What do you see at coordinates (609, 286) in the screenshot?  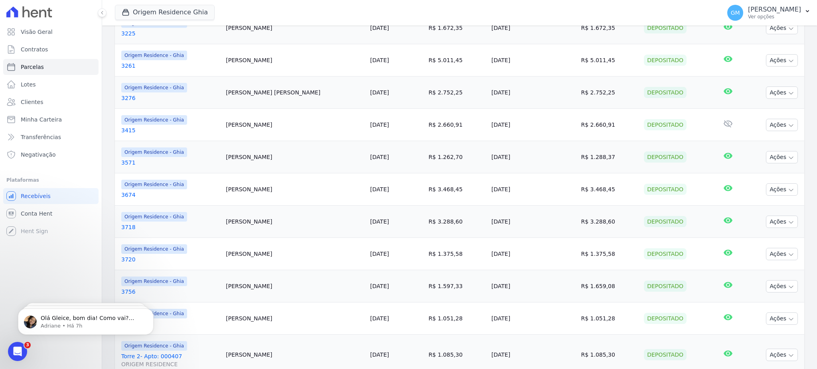 I see `td: R$ 1.659,08` at bounding box center [609, 286].